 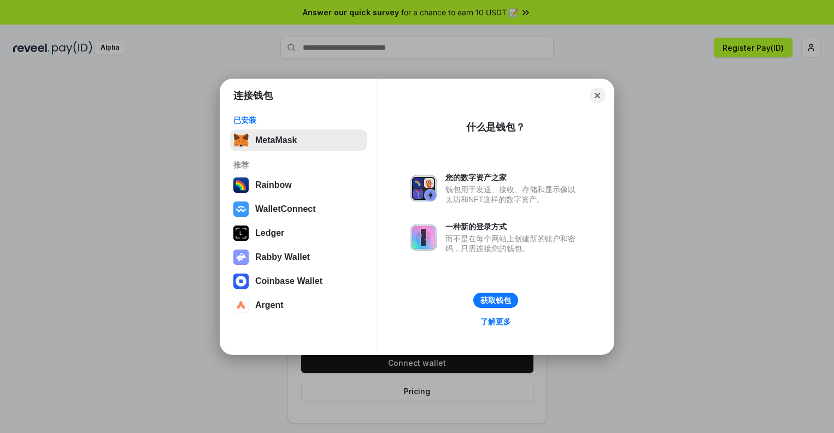 I want to click on button: WalletConnect, so click(x=298, y=209).